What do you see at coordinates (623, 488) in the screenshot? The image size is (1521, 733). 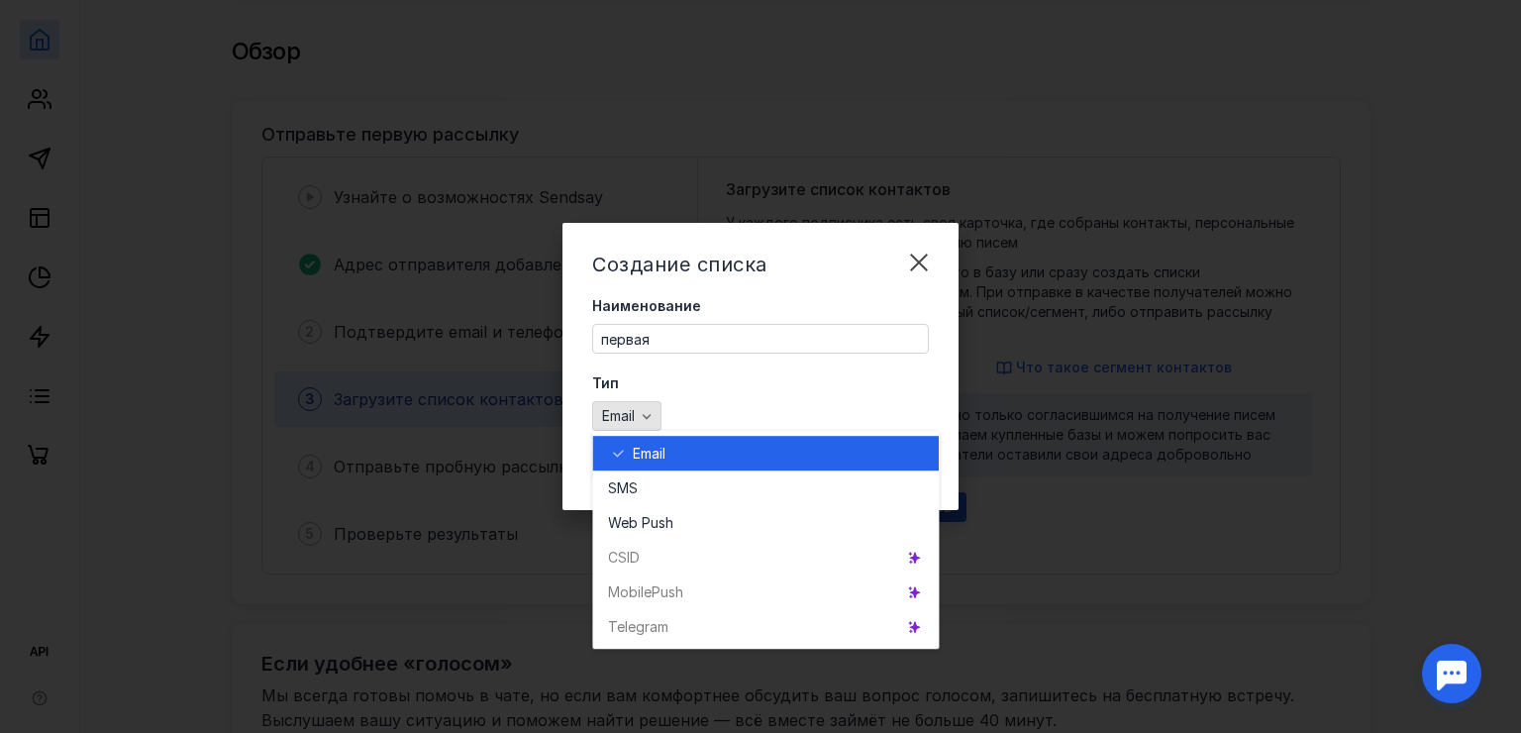 I see `span: SMS` at bounding box center [623, 488].